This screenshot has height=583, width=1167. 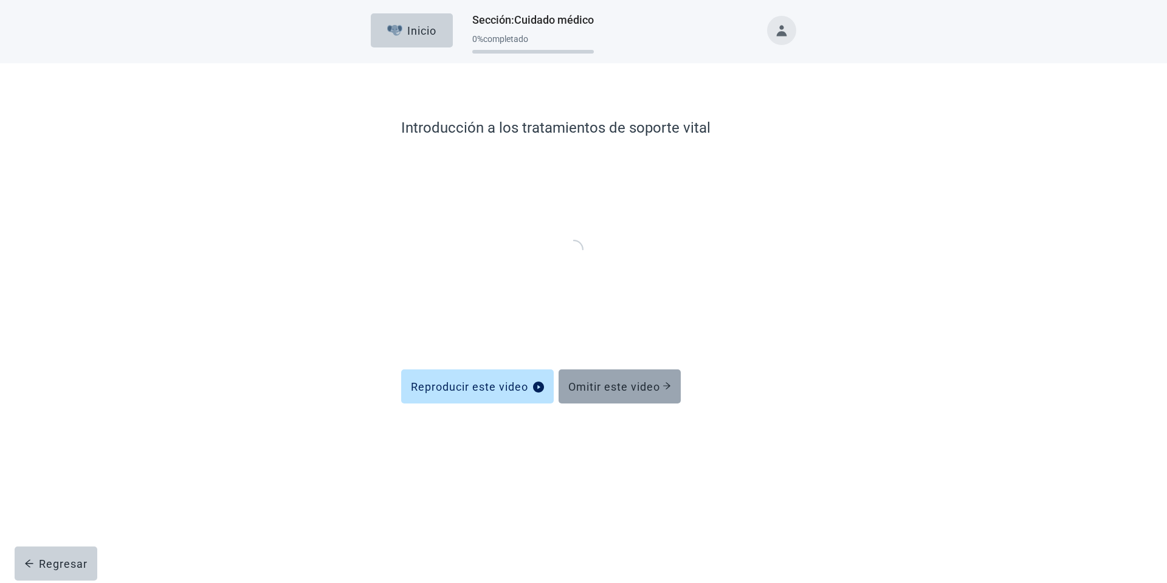 What do you see at coordinates (29, 563) in the screenshot?
I see `span: arrow-left` at bounding box center [29, 563].